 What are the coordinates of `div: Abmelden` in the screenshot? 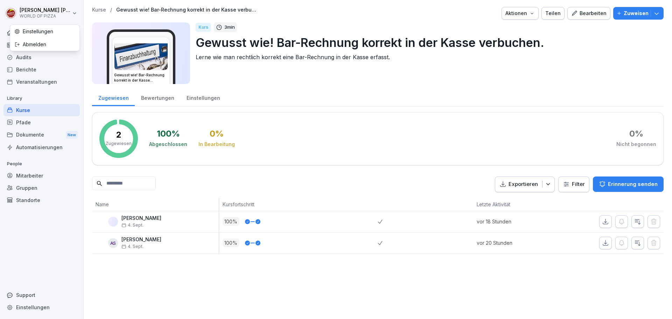 It's located at (45, 44).